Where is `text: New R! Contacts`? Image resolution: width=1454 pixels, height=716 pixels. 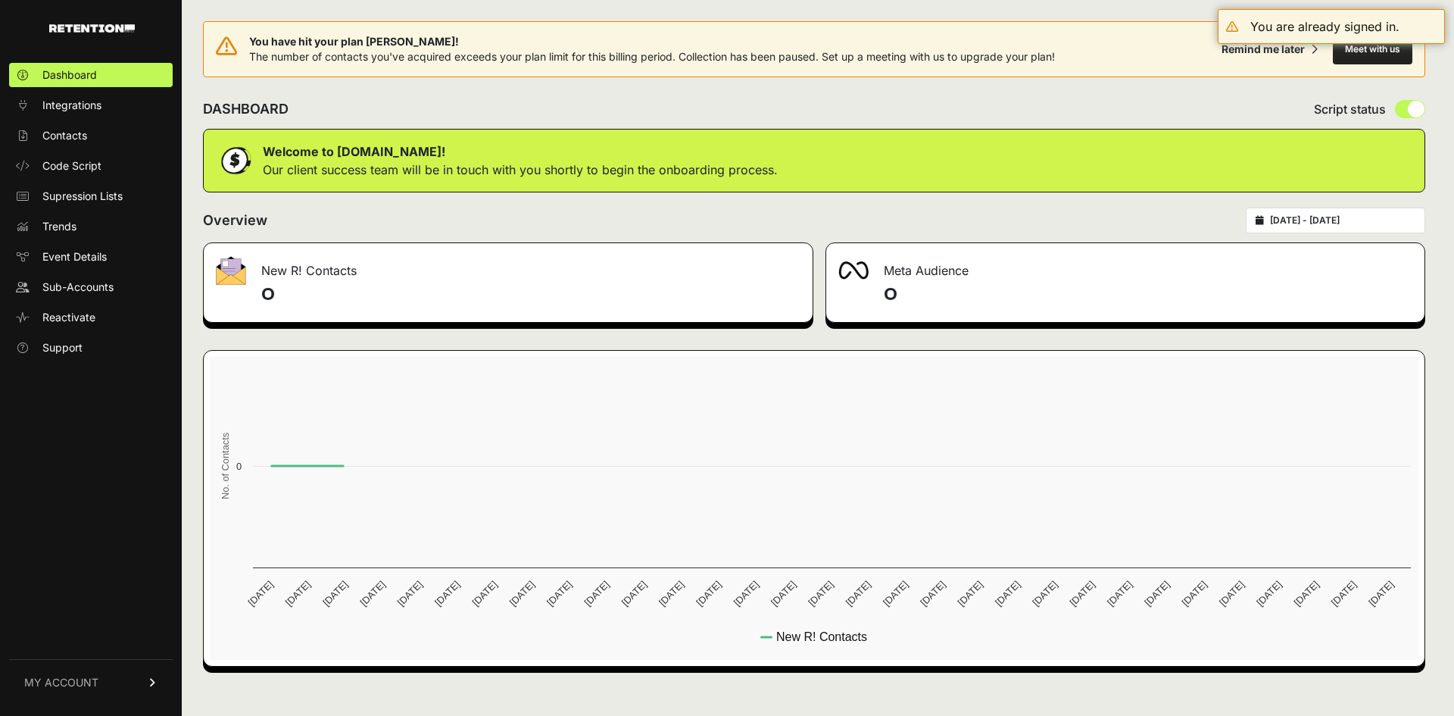
text: New R! Contacts is located at coordinates (822, 636).